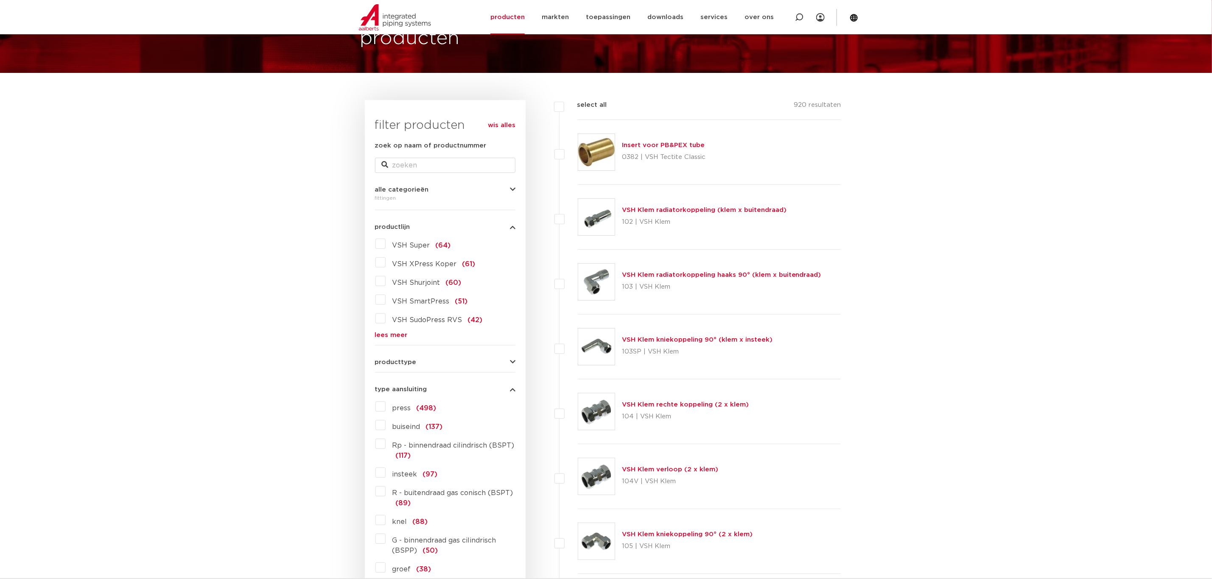 The image size is (1212, 579). What do you see at coordinates (697, 352) in the screenshot?
I see `p: 103SP | VSH Klem` at bounding box center [697, 352].